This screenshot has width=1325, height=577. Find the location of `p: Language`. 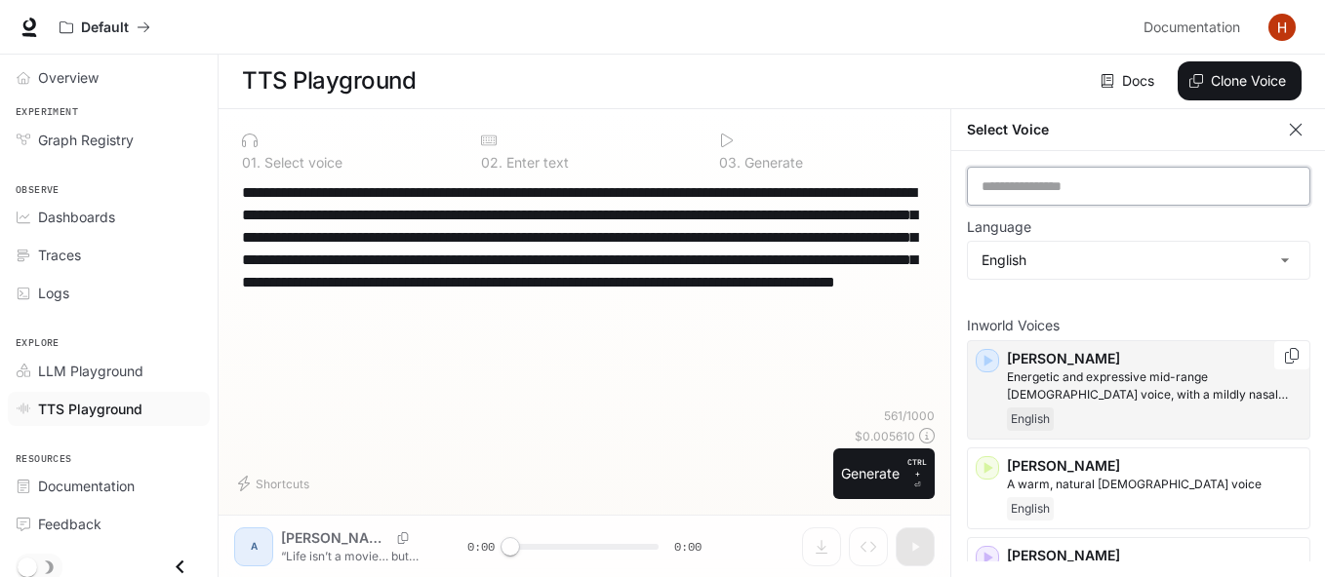

p: Language is located at coordinates (999, 227).